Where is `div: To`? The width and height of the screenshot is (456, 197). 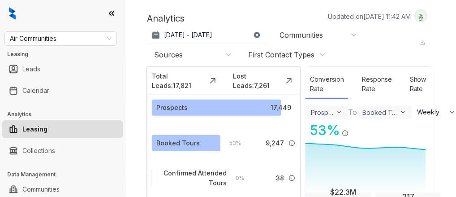
div: To is located at coordinates (353, 112).